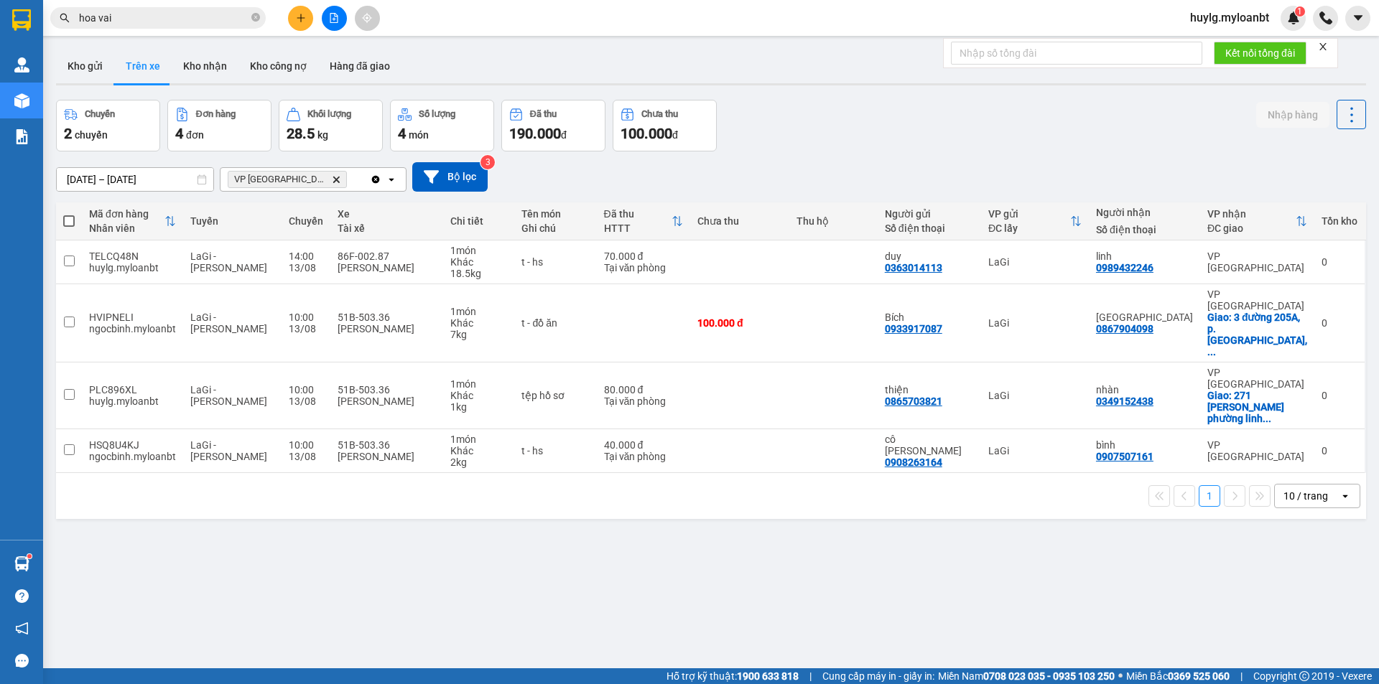 Image resolution: width=1379 pixels, height=684 pixels. I want to click on div: Người nhận, so click(1144, 213).